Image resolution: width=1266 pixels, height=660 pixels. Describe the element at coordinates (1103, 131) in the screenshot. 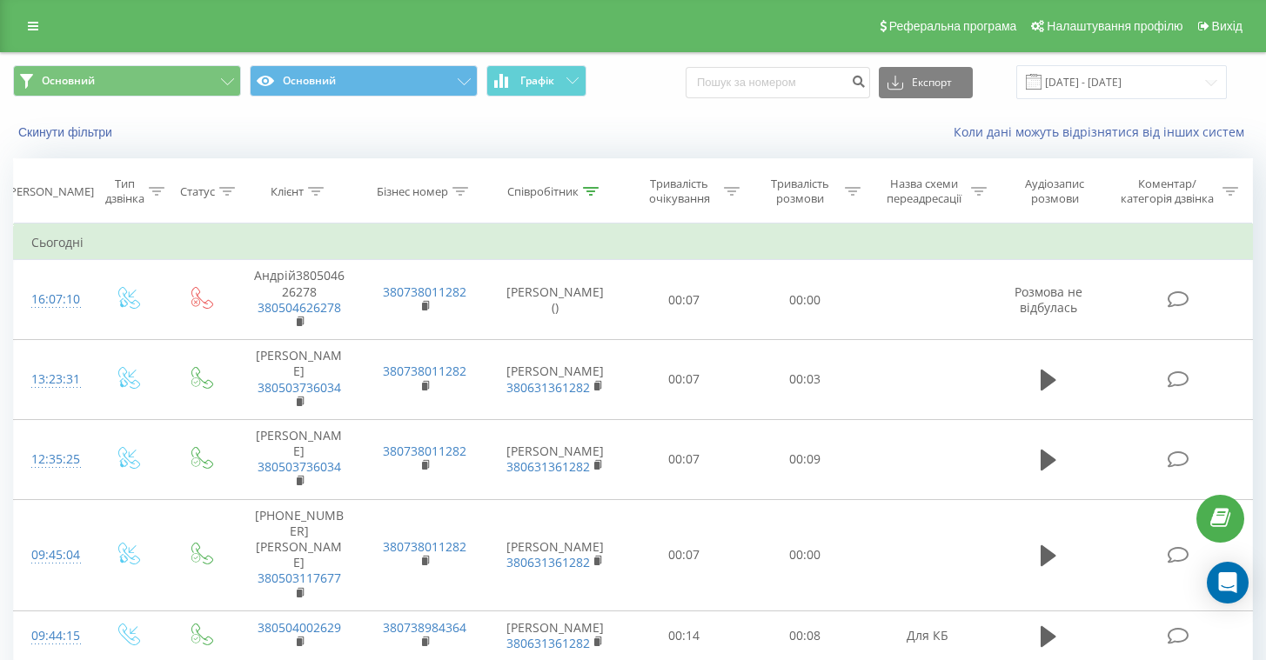

I see `a: Коли дані можуть відрізнятися вiд інших систем` at that location.